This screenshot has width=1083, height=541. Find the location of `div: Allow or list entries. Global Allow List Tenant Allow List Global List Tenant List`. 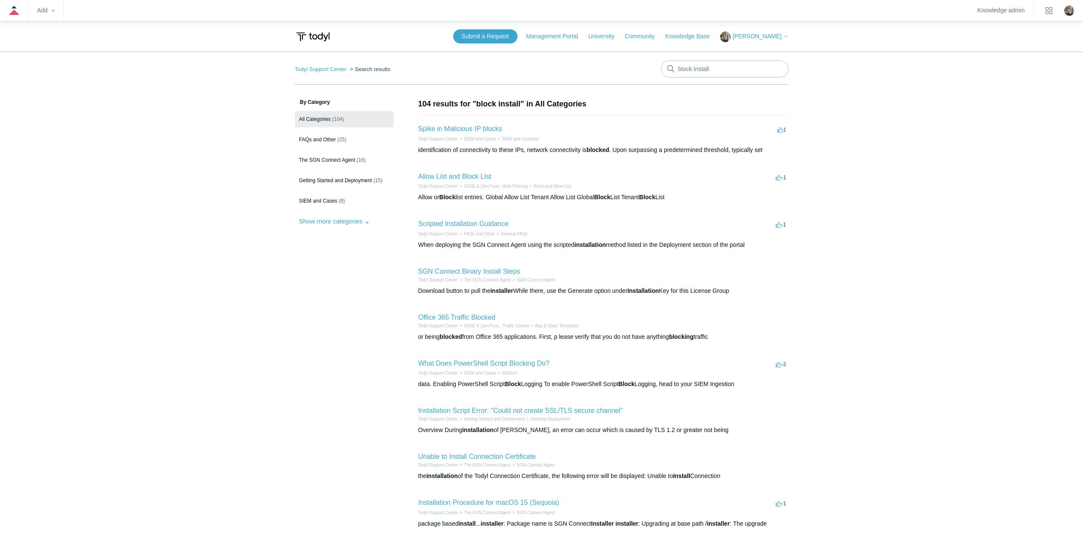

div: Allow or list entries. Global Allow List Tenant Allow List Global List Tenant List is located at coordinates (603, 197).